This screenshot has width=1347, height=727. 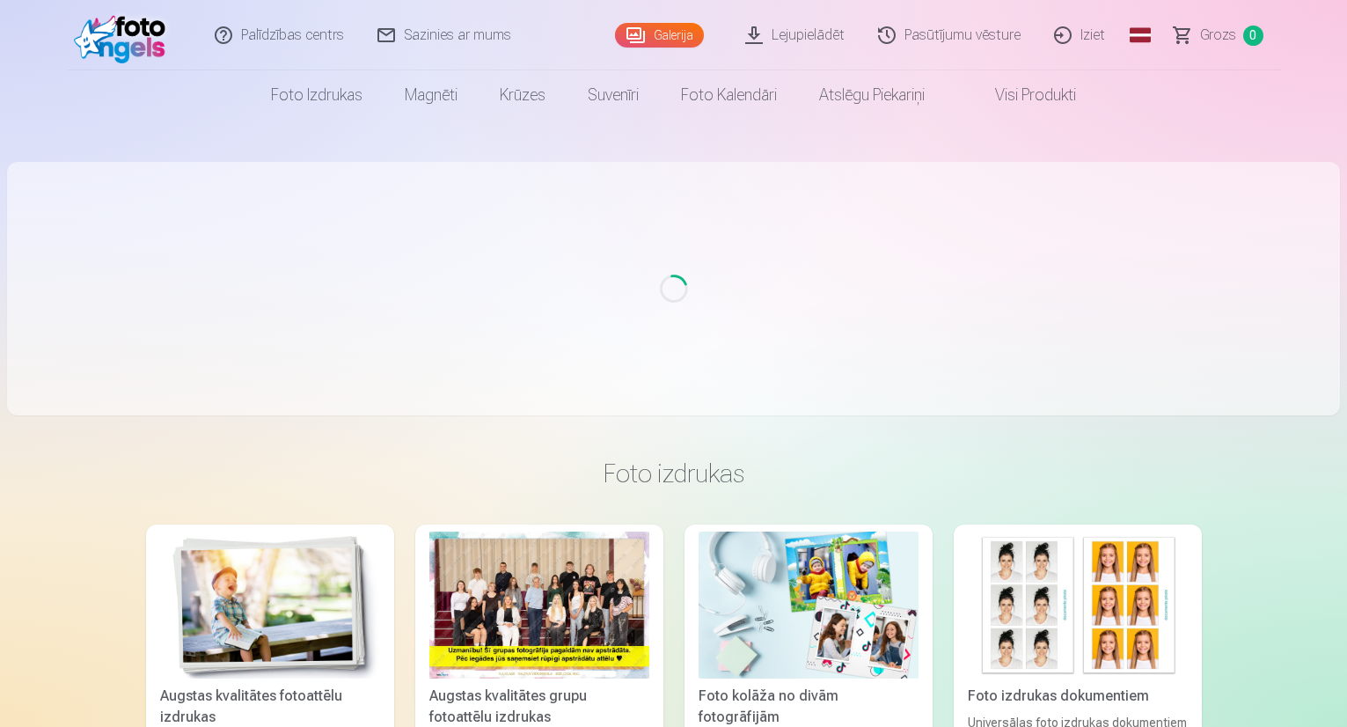 What do you see at coordinates (613, 95) in the screenshot?
I see `a: Suvenīri` at bounding box center [613, 95].